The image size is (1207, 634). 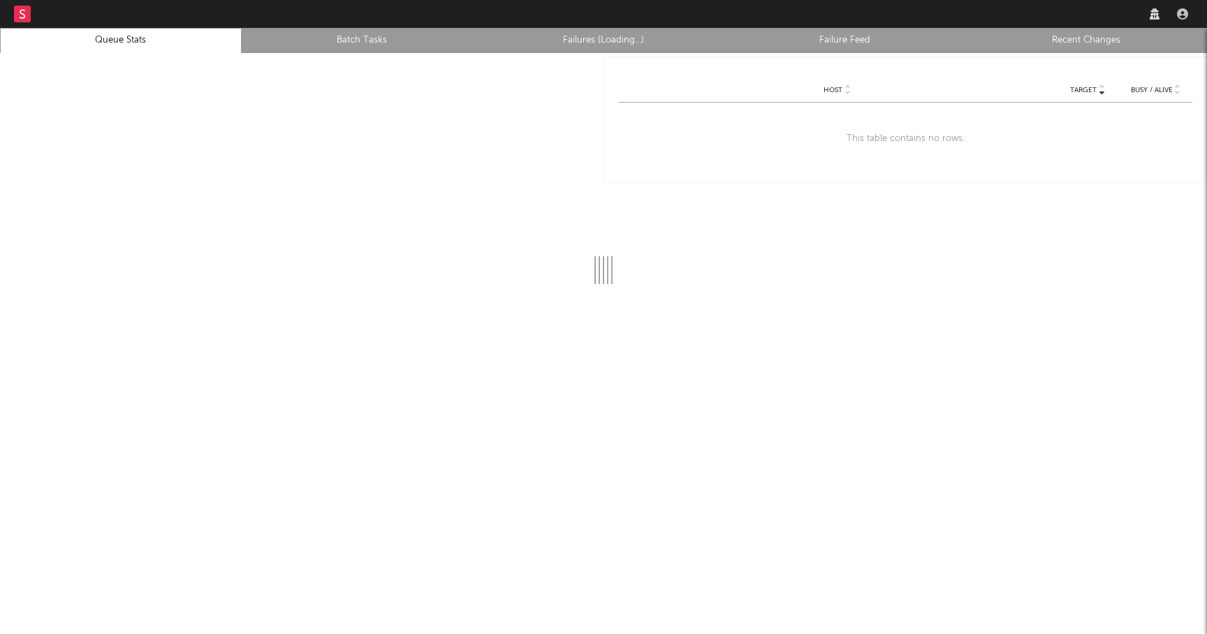 I want to click on span: Target, so click(x=1084, y=90).